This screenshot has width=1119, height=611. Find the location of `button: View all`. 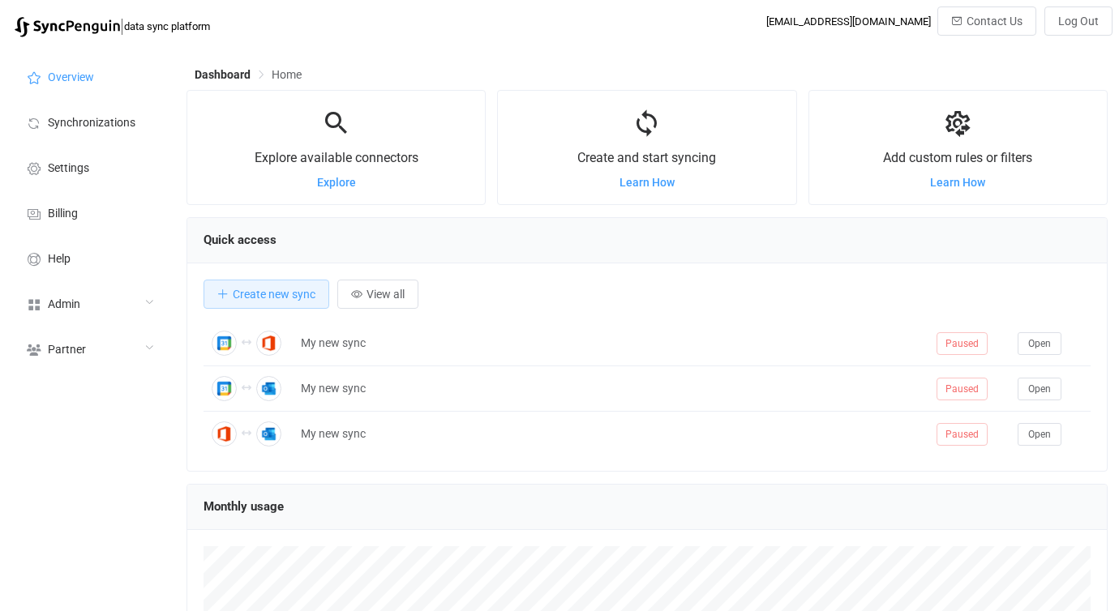

button: View all is located at coordinates (378, 294).